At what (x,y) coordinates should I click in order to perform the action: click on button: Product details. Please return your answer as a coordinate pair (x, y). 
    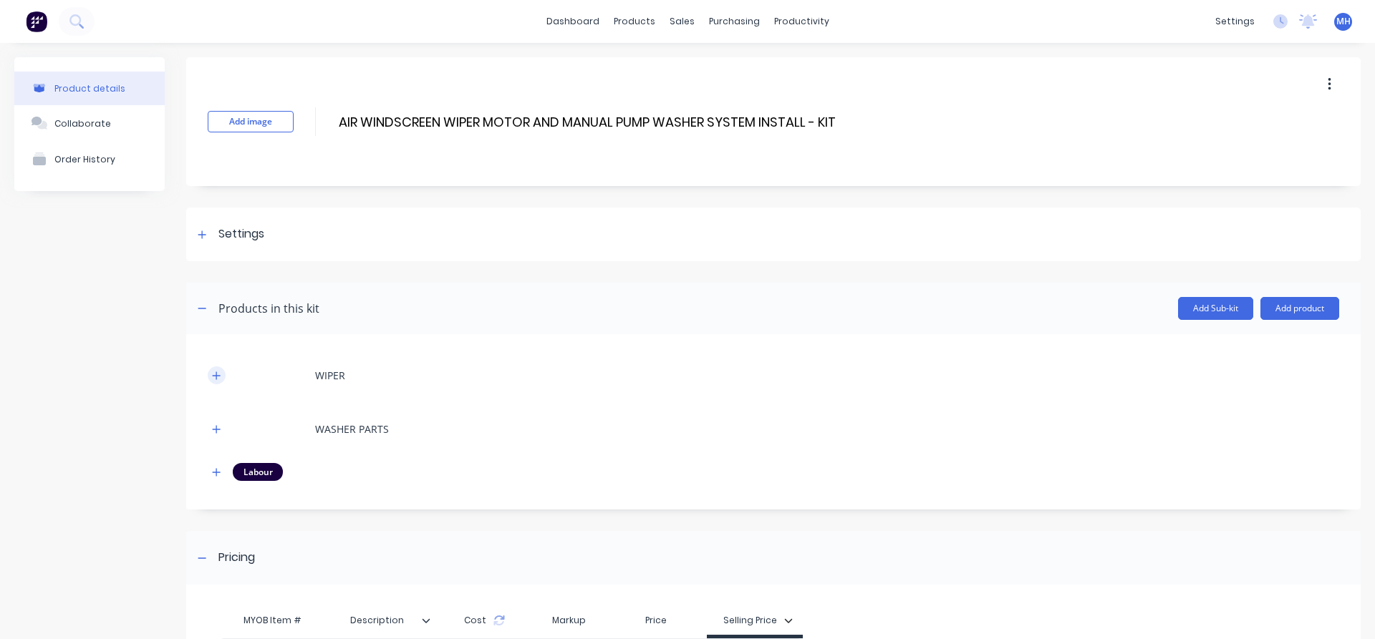
    Looking at the image, I should click on (89, 88).